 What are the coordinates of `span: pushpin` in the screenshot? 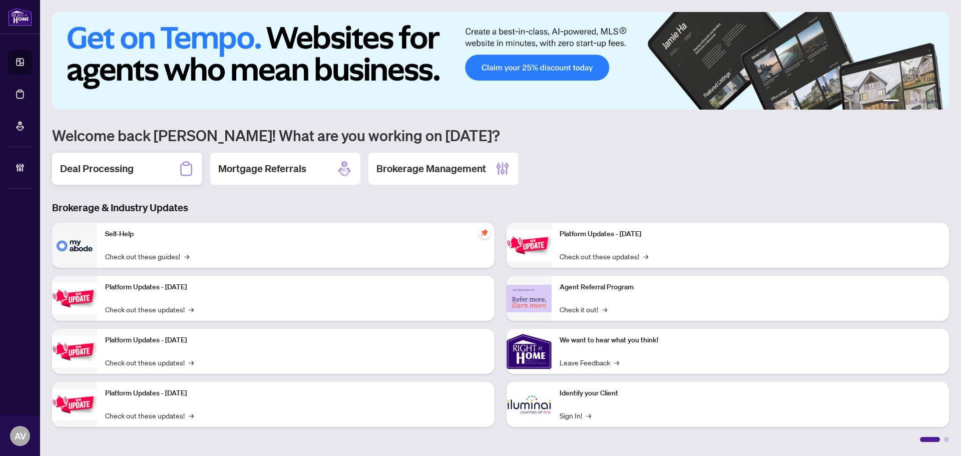 It's located at (484, 233).